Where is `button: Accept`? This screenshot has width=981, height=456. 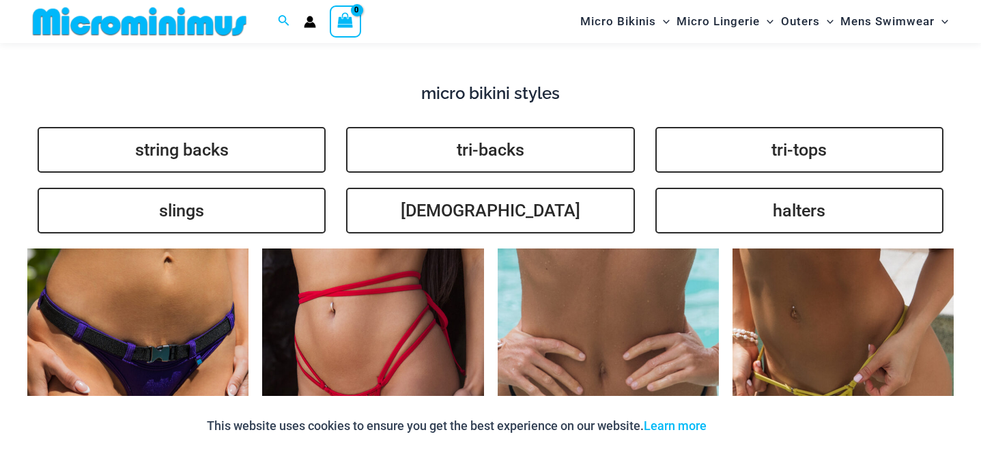
button: Accept is located at coordinates (745, 426).